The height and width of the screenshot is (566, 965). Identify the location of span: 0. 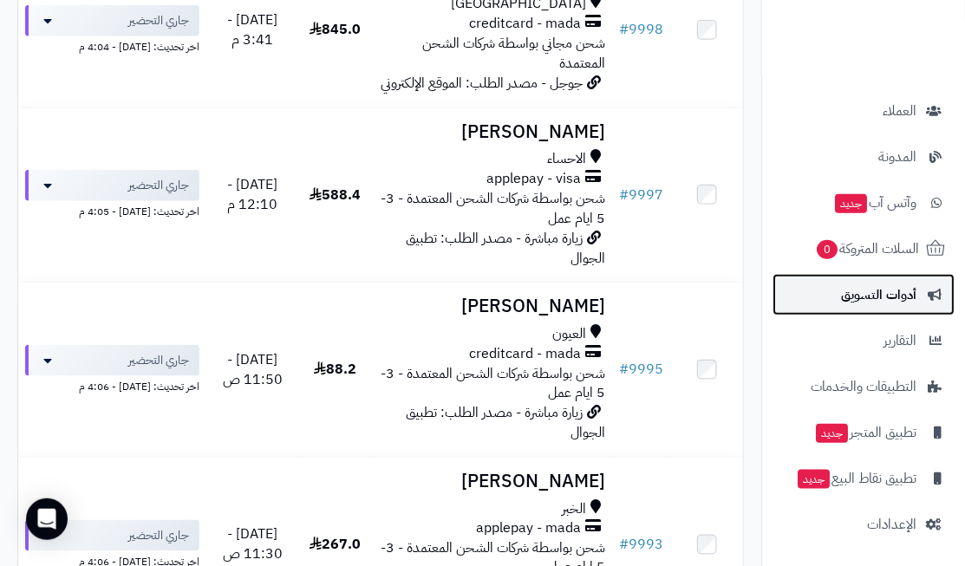
(827, 250).